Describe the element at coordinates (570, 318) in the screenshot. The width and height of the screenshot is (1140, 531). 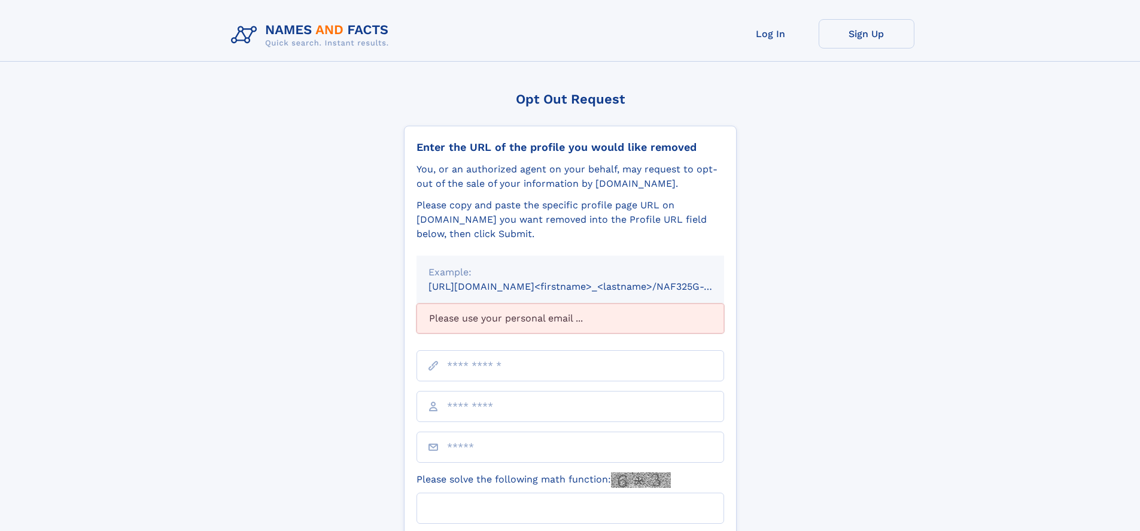
I see `div: Please use your personal email ...` at that location.